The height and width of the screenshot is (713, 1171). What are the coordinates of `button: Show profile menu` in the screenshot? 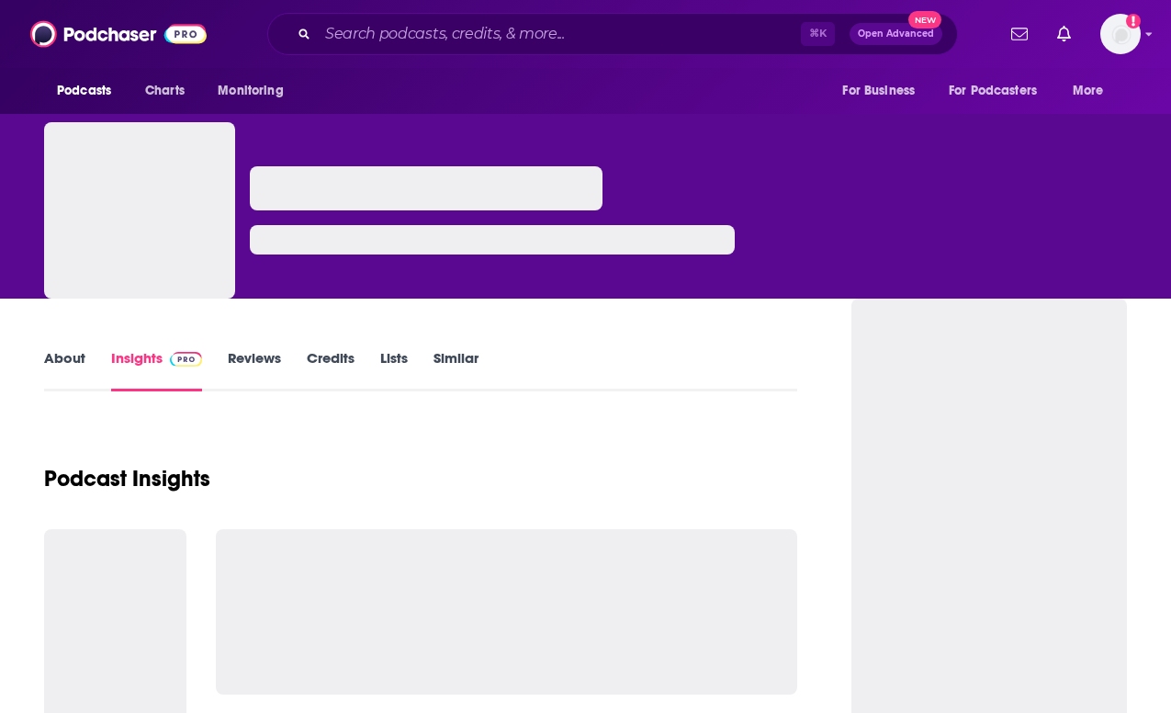 It's located at (1120, 34).